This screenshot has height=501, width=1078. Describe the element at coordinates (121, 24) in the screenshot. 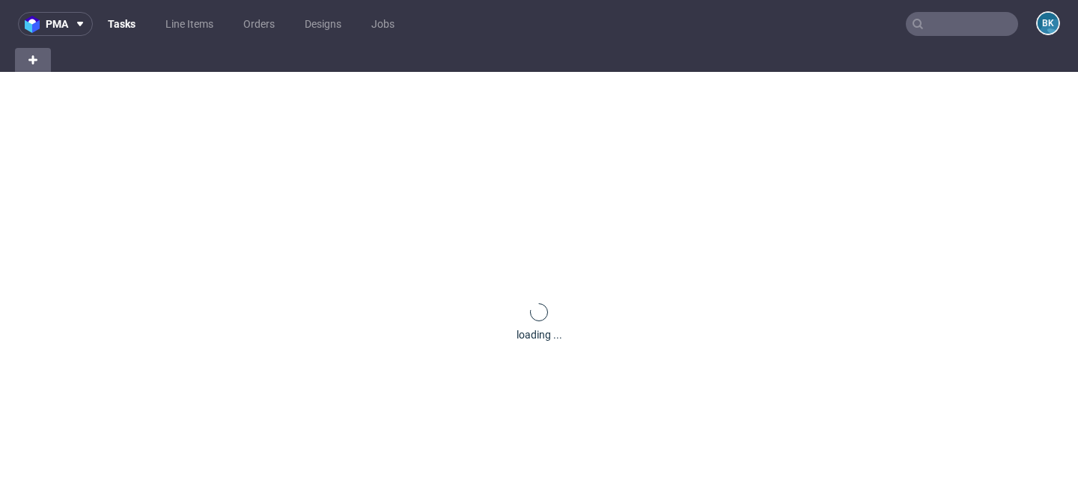

I see `a: Tasks` at that location.